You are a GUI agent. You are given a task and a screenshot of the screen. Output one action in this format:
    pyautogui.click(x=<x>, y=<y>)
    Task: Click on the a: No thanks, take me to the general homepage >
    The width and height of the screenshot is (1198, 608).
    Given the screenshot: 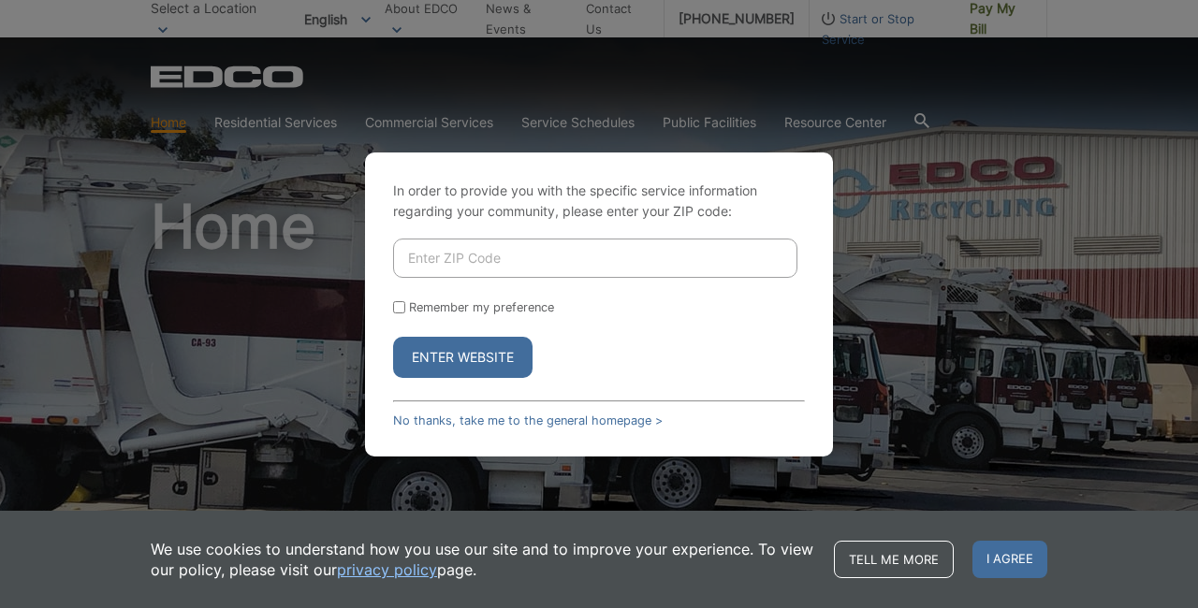 What is the action you would take?
    pyautogui.click(x=528, y=420)
    